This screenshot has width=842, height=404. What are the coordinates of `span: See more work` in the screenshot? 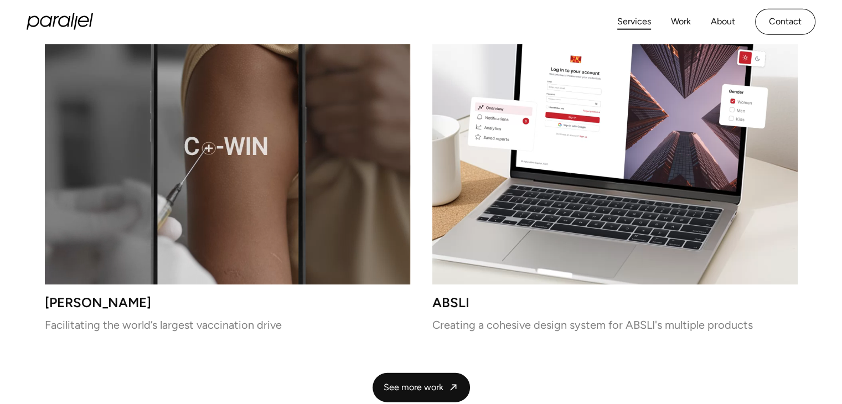 It's located at (414, 388).